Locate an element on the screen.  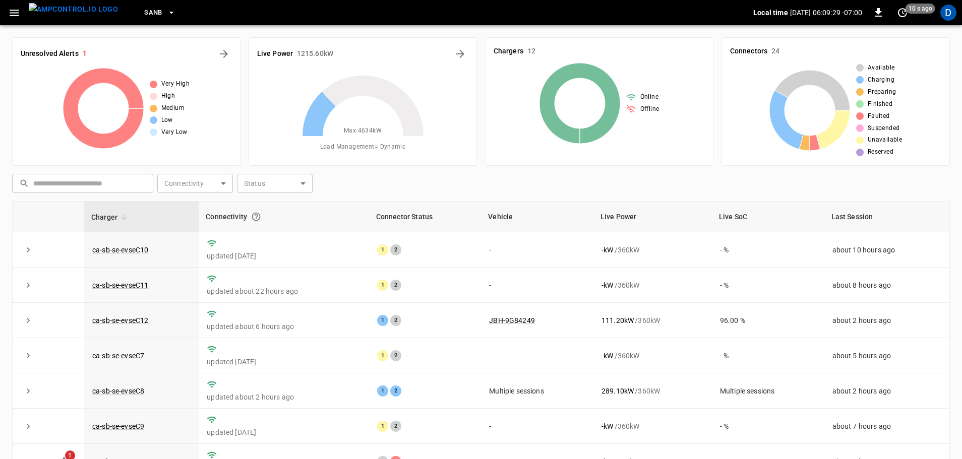
a: ca-sb-se-evseC7 is located at coordinates (118, 356).